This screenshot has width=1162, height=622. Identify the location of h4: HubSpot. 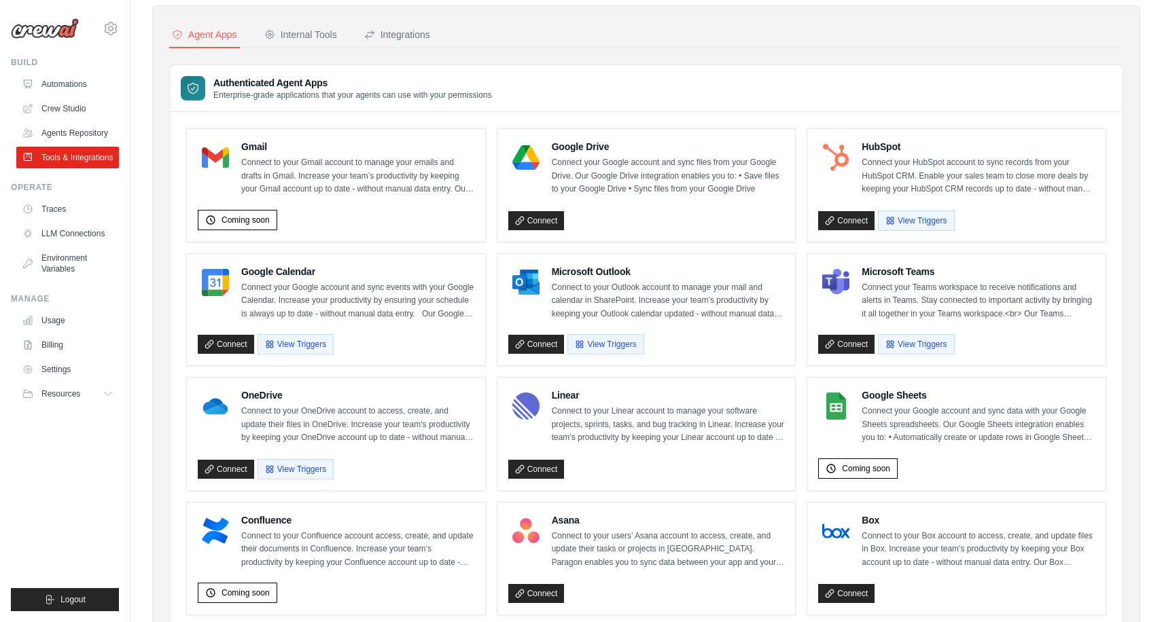
(977, 147).